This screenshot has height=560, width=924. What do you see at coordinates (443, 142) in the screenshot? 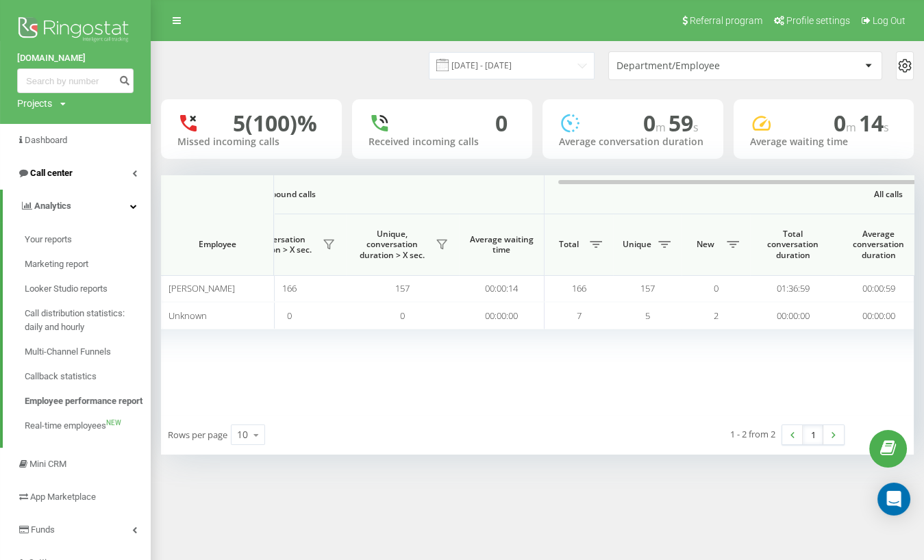
I see `div: Received incoming calls` at bounding box center [443, 142].